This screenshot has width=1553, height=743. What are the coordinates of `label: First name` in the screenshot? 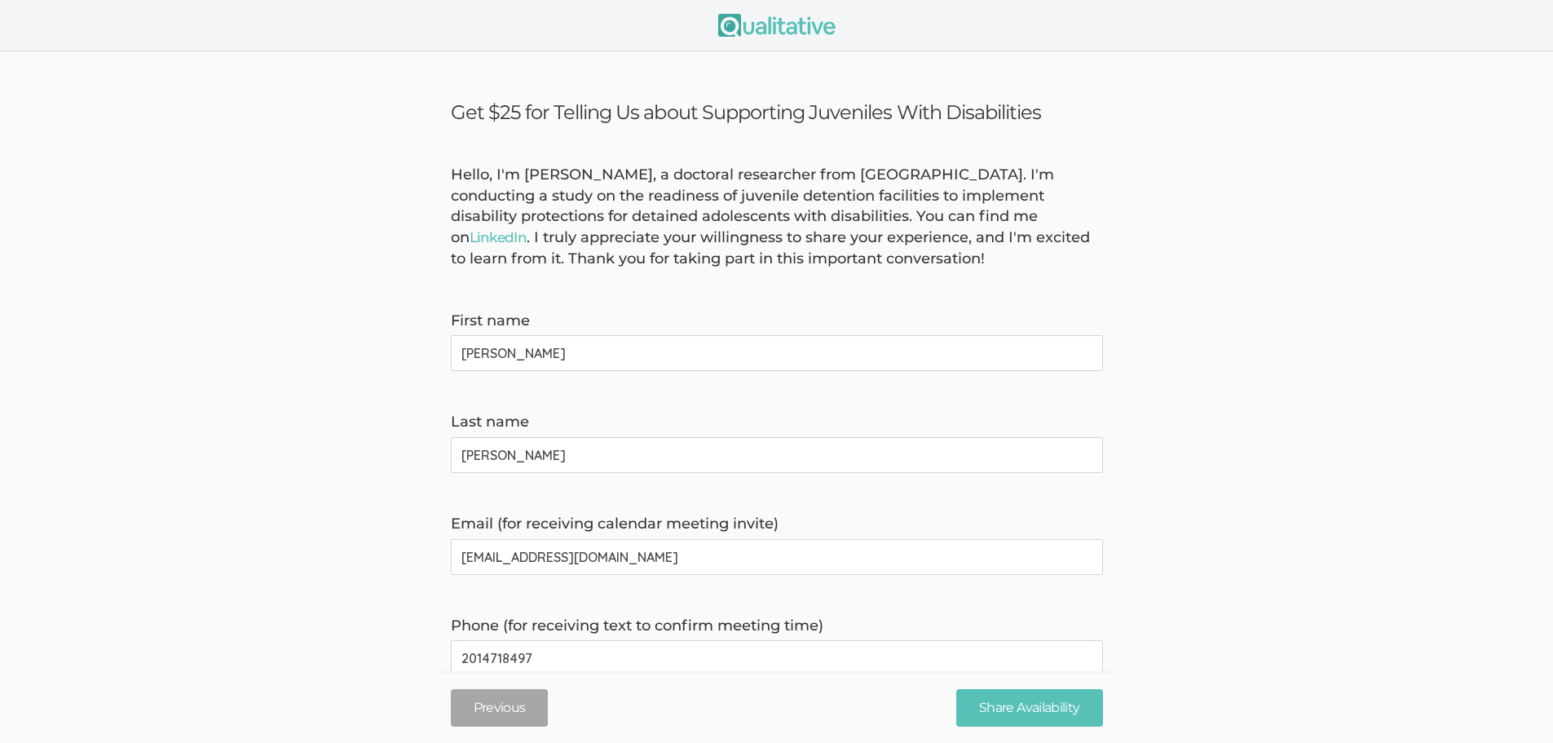 It's located at (777, 321).